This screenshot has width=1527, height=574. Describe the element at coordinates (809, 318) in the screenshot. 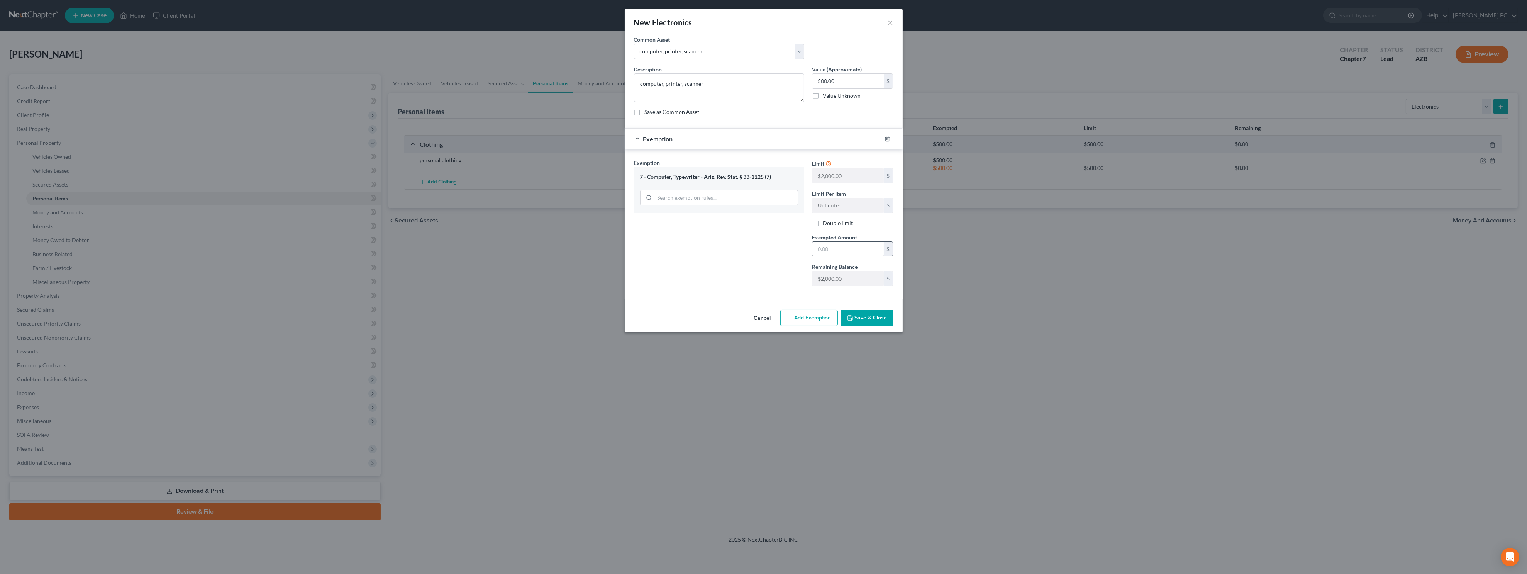

I see `button: Add Exemption` at that location.